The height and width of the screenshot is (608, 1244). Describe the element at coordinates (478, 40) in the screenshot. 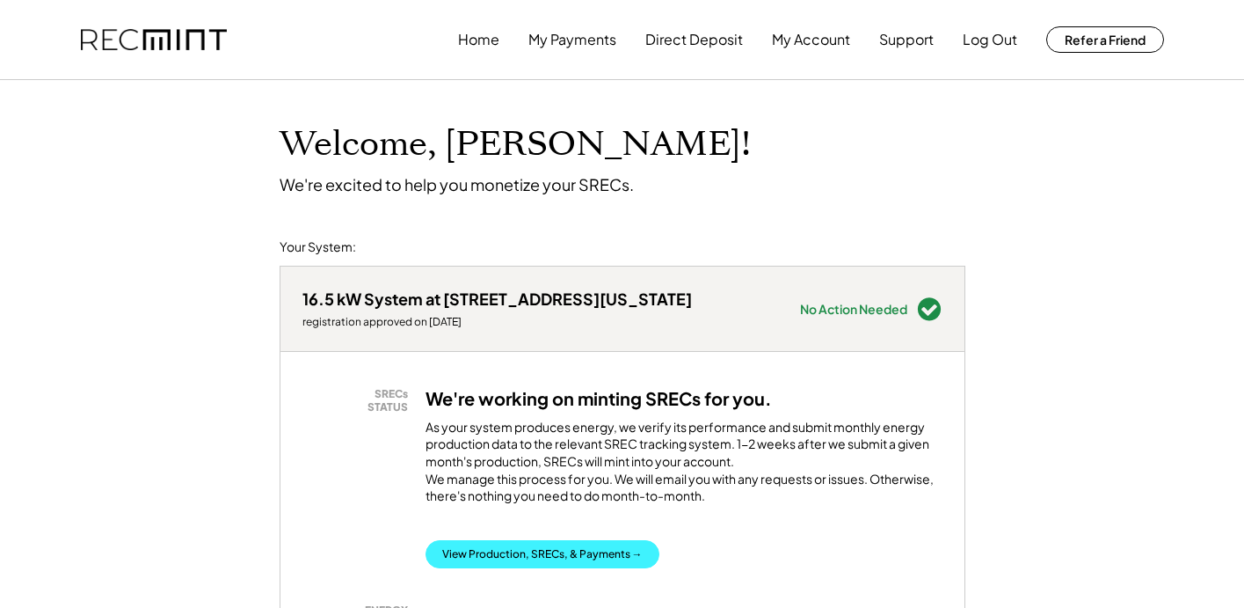

I see `button: Home` at that location.